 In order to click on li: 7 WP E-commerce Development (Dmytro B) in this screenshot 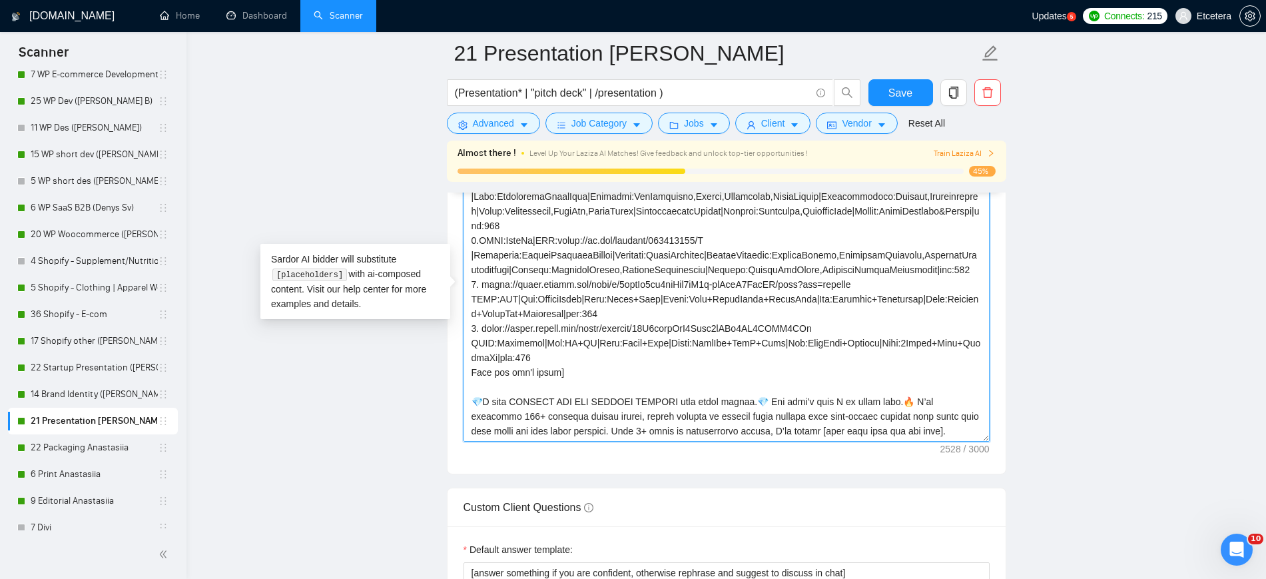, I will do `click(93, 75)`.